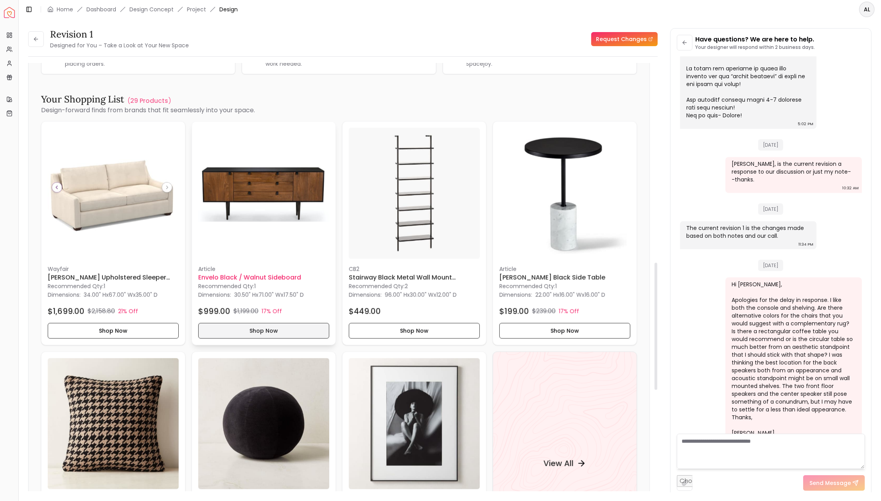  I want to click on h3: Revision 1, so click(119, 34).